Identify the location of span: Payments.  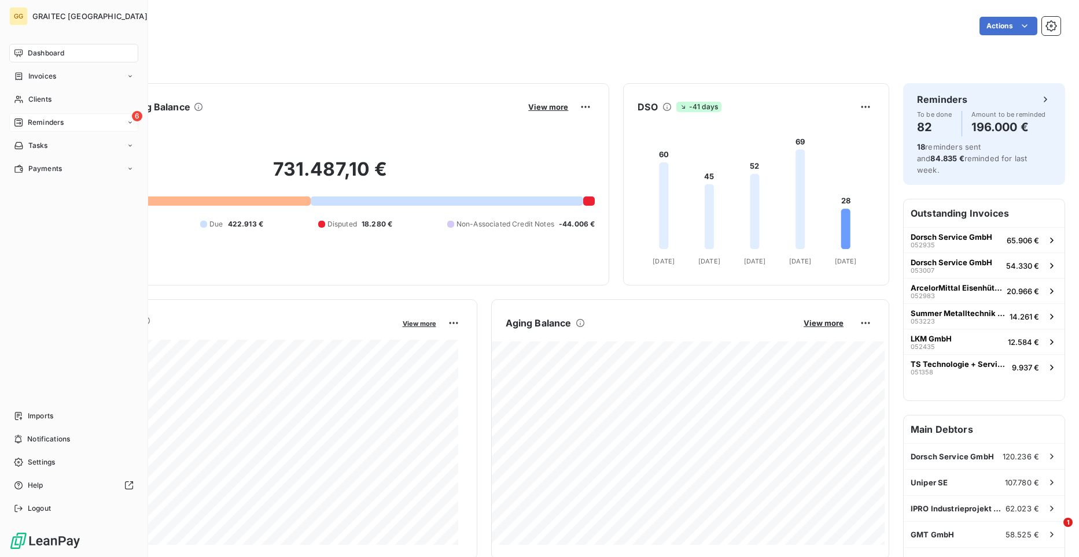
(45, 169).